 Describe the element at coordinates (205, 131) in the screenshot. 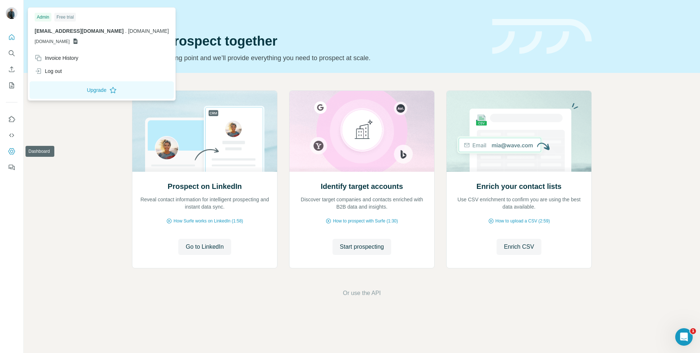

I see `img: Prospect on LinkedIn` at that location.